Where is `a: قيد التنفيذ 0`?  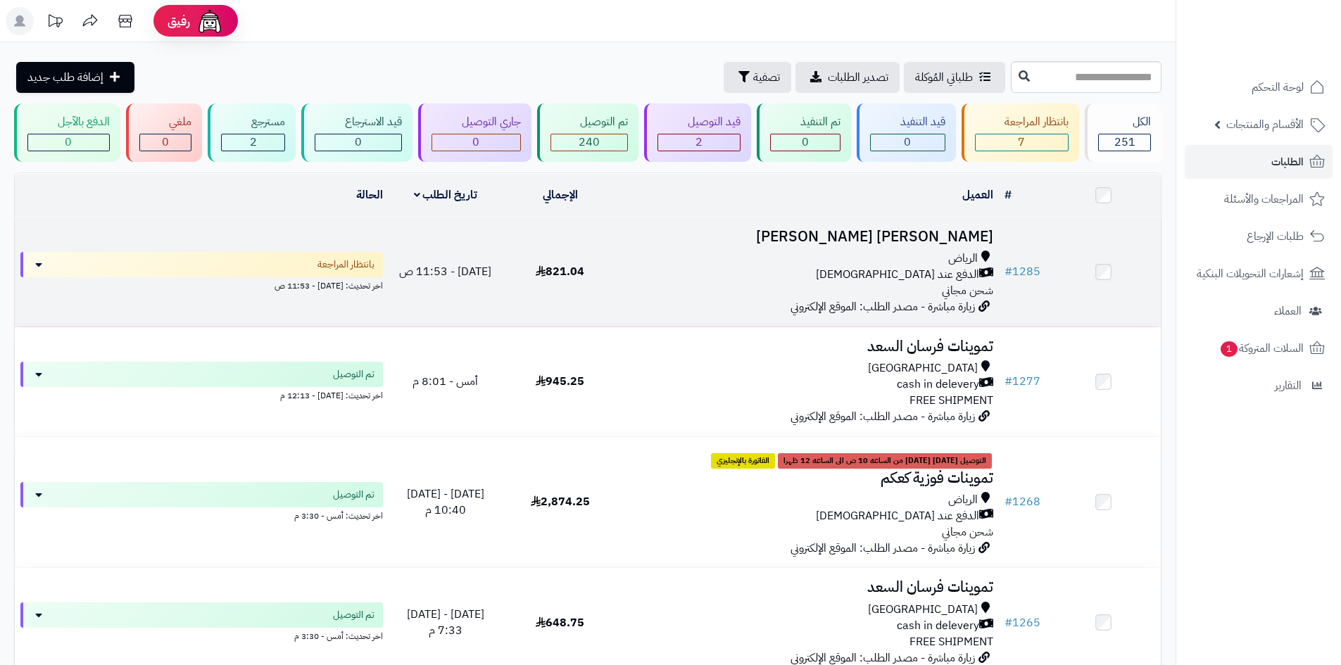
a: قيد التنفيذ 0 is located at coordinates (906, 132).